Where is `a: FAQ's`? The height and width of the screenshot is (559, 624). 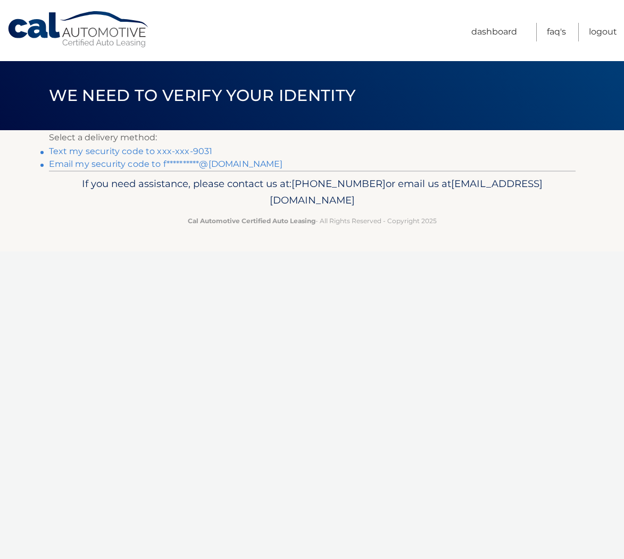
a: FAQ's is located at coordinates (556, 32).